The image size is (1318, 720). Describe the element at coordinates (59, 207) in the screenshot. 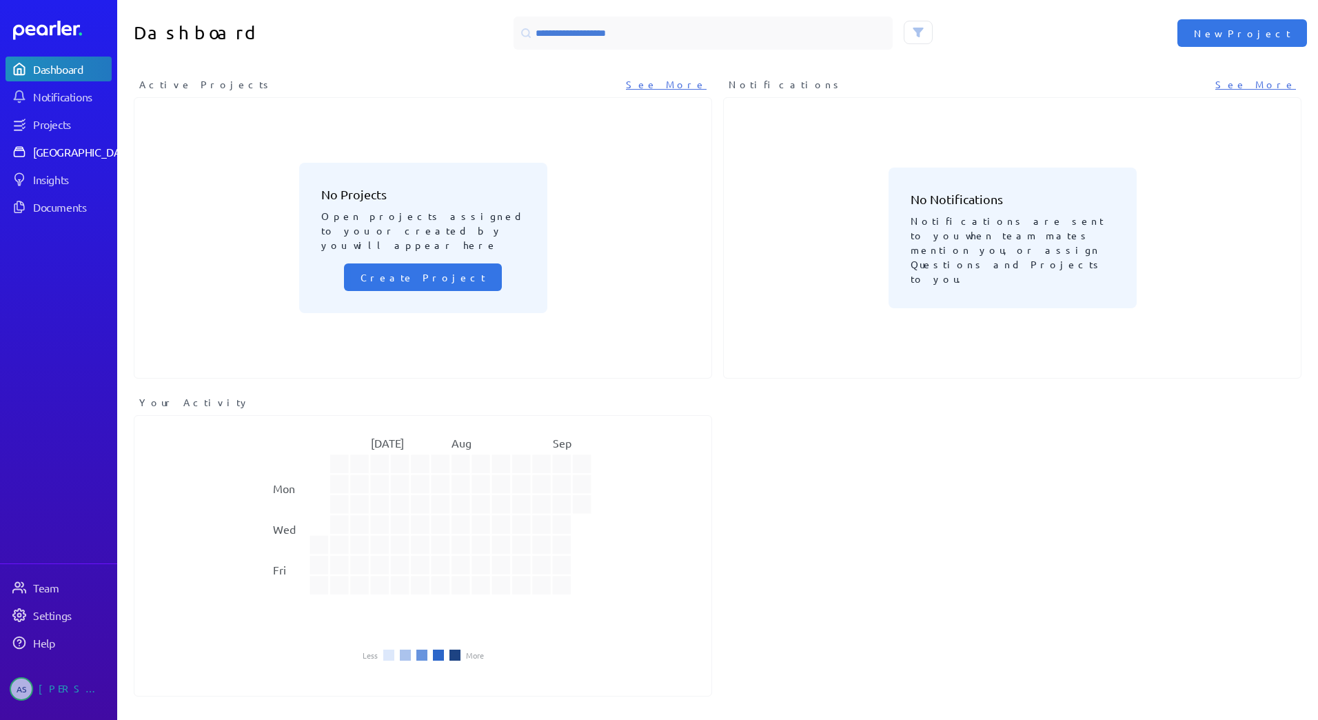

I see `a: Documents` at that location.